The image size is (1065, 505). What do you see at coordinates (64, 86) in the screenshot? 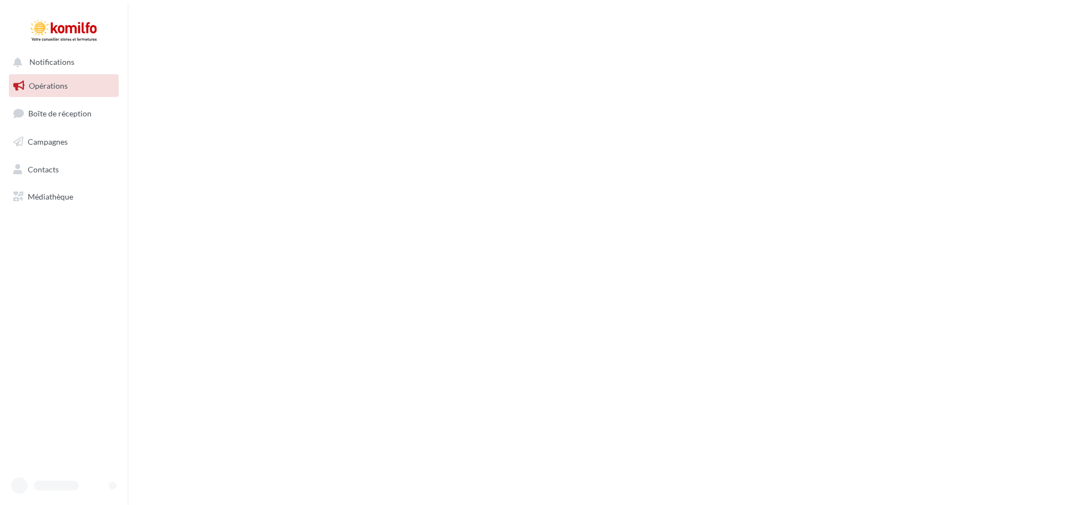
I see `a: Opérations` at bounding box center [64, 86].